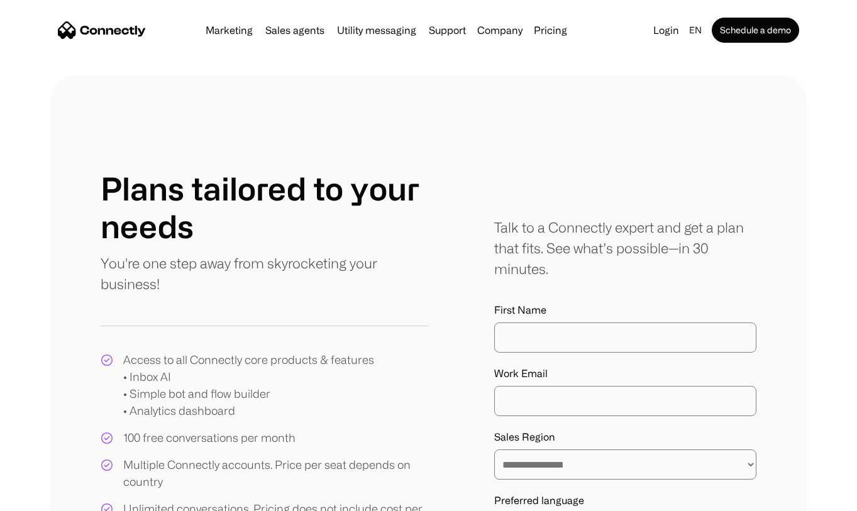 This screenshot has width=857, height=511. I want to click on h1: Plans tailored to your needs, so click(265, 207).